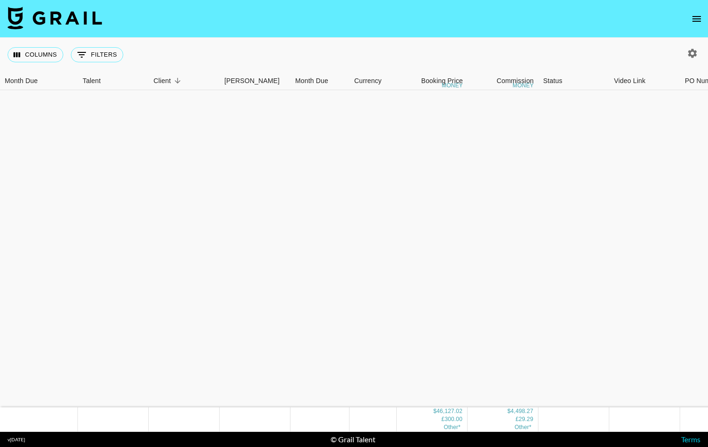 This screenshot has height=447, width=708. What do you see at coordinates (449, 411) in the screenshot?
I see `div: 46,127.02` at bounding box center [449, 411].